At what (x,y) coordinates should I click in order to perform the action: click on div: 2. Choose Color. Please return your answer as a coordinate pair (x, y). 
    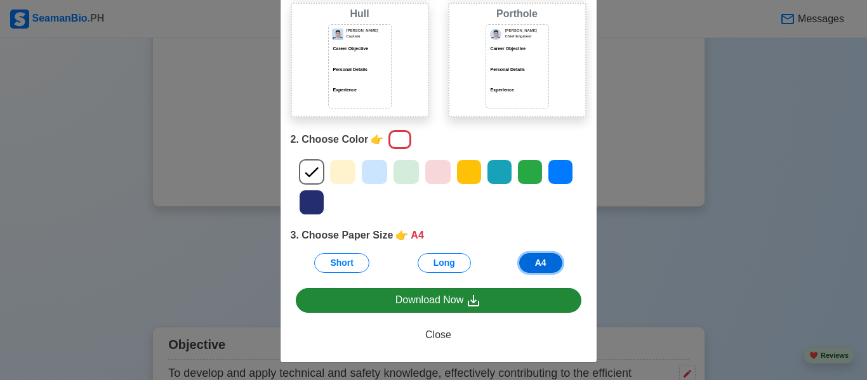
    Looking at the image, I should click on (439, 140).